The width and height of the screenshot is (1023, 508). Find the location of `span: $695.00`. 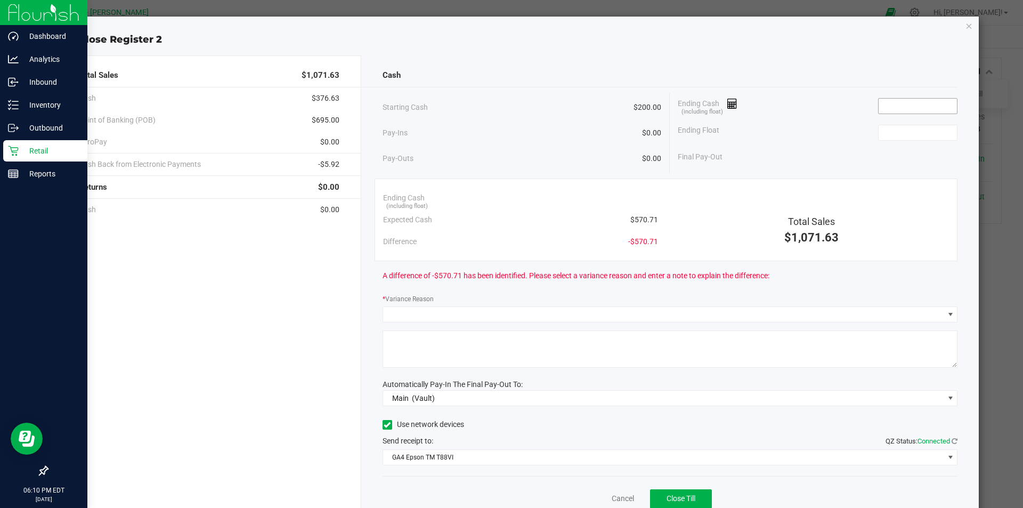

span: $695.00 is located at coordinates (326, 120).